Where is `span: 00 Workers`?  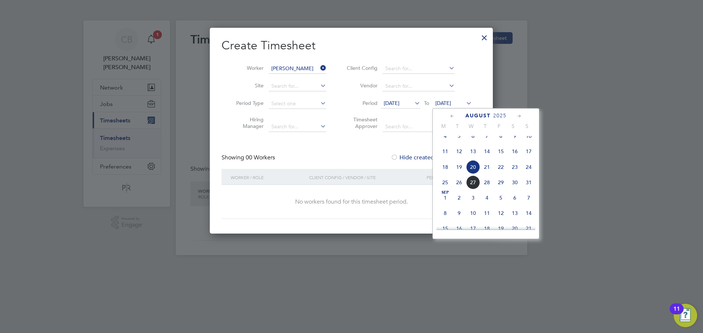
span: 00 Workers is located at coordinates (260, 158).